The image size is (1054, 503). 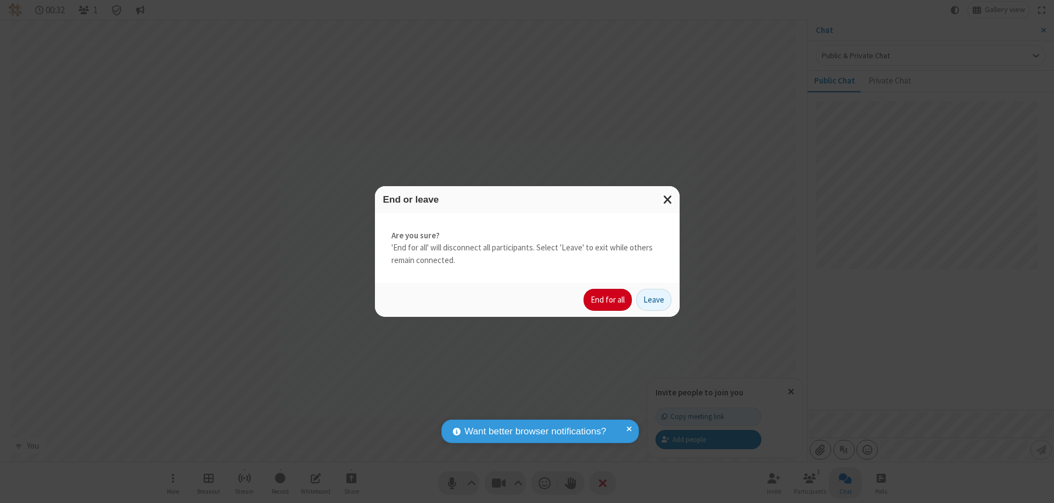 What do you see at coordinates (654, 300) in the screenshot?
I see `button: Leave` at bounding box center [654, 300].